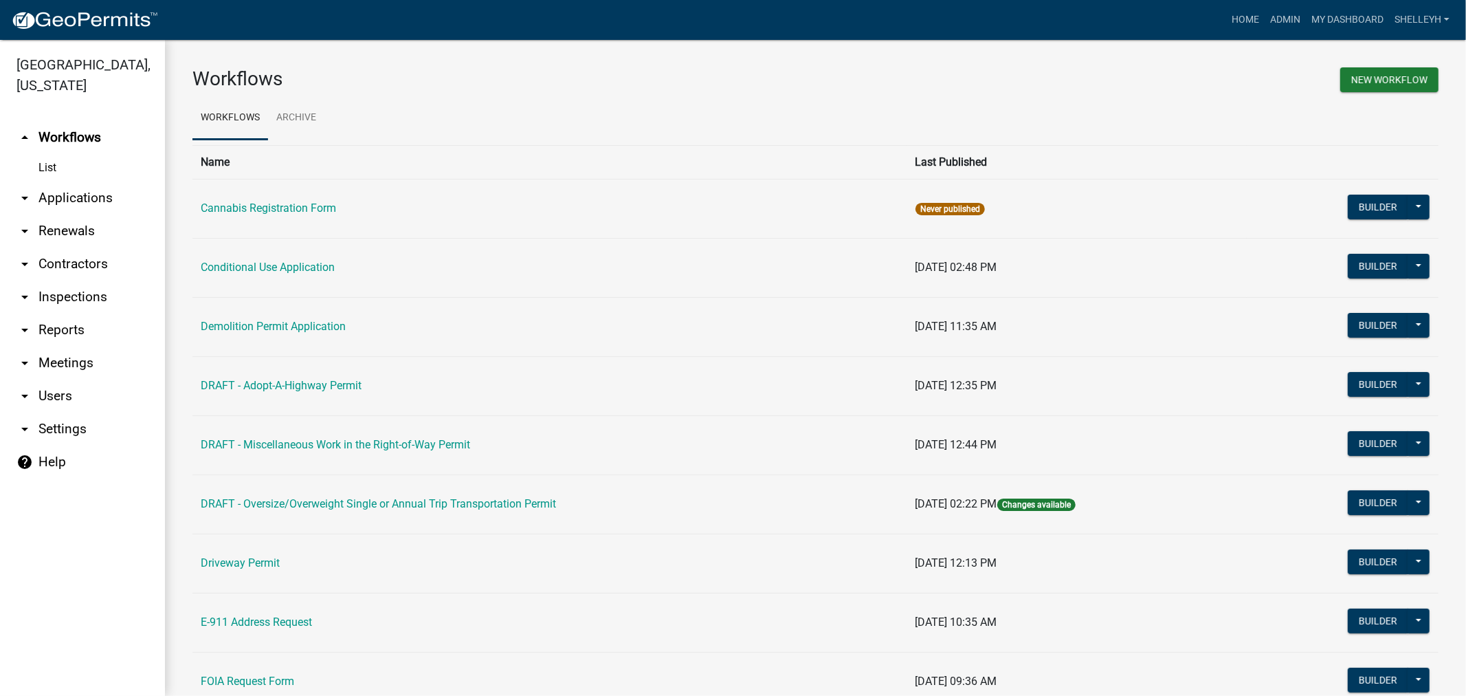 This screenshot has width=1466, height=696. What do you see at coordinates (273, 326) in the screenshot?
I see `a: Demolition Permit Application` at bounding box center [273, 326].